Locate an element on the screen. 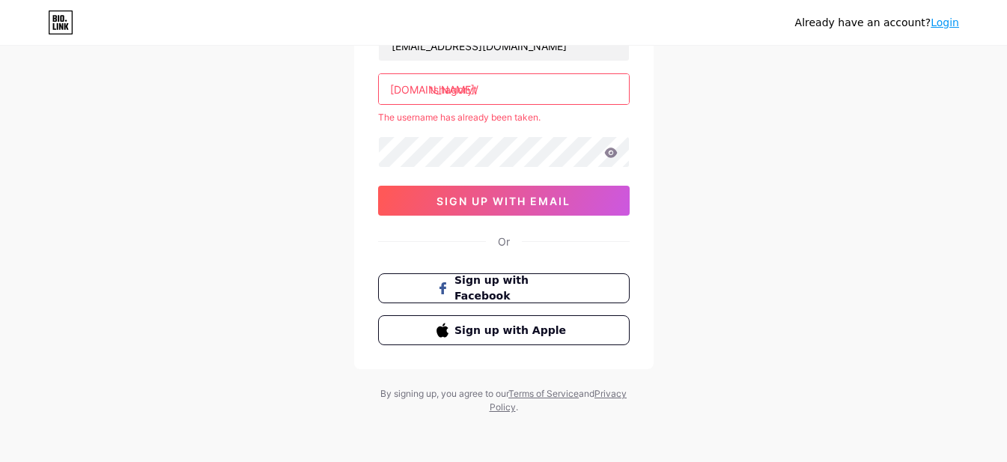 The image size is (1007, 462). button: sign up with email is located at coordinates (504, 201).